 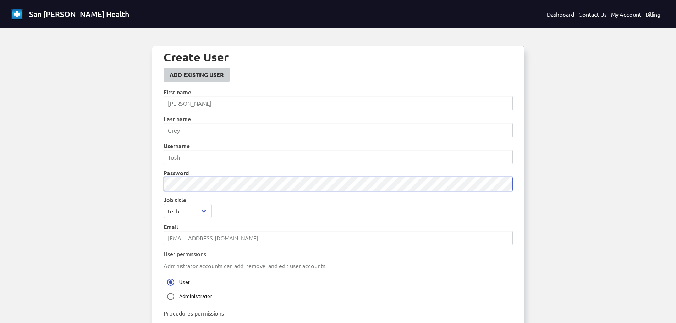 What do you see at coordinates (195, 297) in the screenshot?
I see `label: Administrator` at bounding box center [195, 297].